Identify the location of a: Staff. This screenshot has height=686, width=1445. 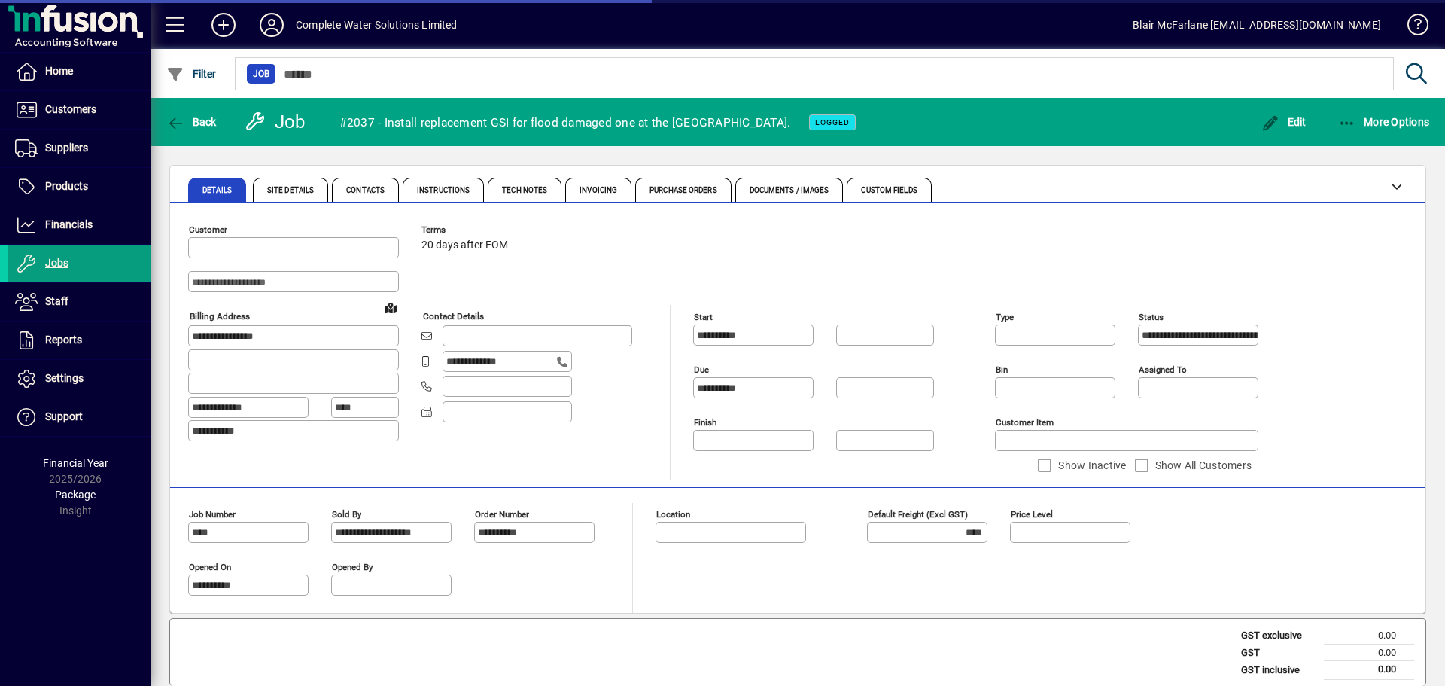
(79, 302).